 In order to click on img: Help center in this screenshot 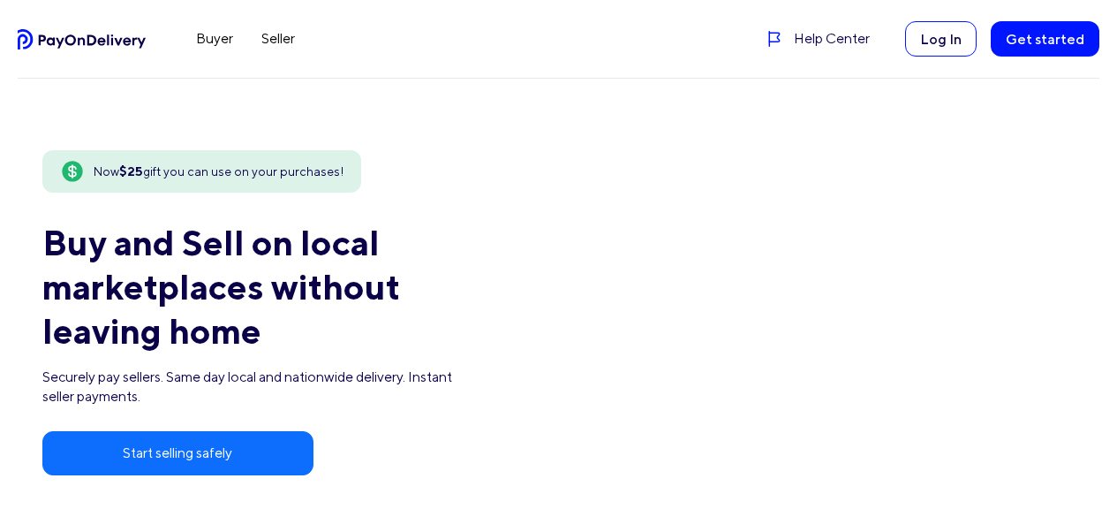, I will do `click(774, 39)`.